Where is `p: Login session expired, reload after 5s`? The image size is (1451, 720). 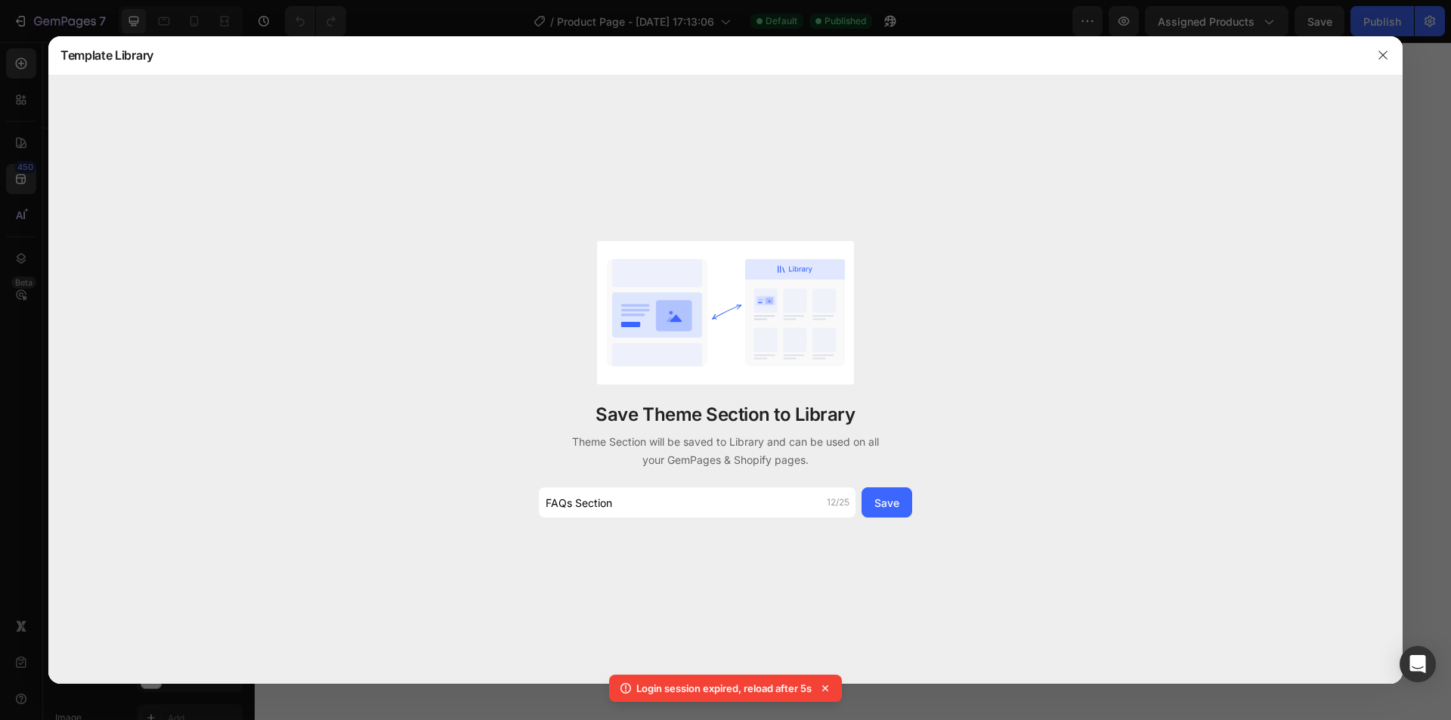 p: Login session expired, reload after 5s is located at coordinates (724, 689).